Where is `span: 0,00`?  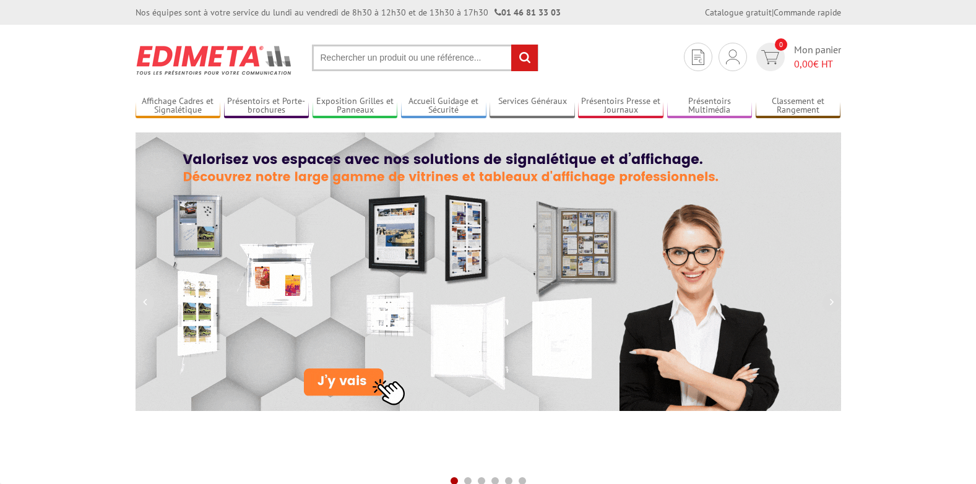
span: 0,00 is located at coordinates (803, 64).